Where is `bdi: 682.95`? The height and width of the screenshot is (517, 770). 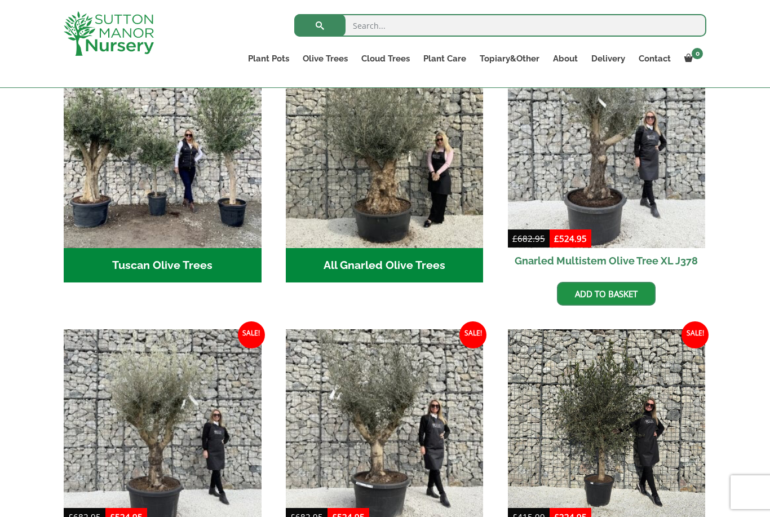 bdi: 682.95 is located at coordinates (529, 238).